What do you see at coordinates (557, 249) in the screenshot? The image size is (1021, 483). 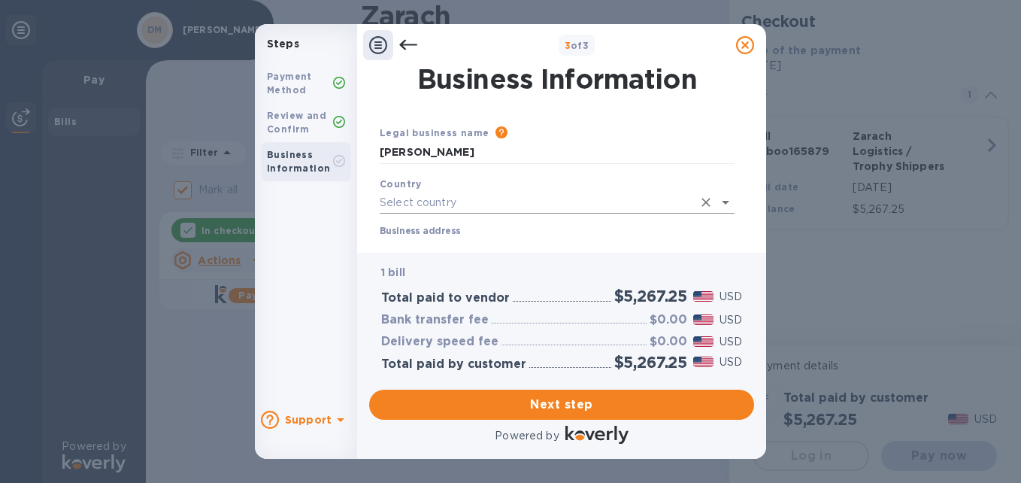 I see `input: Enter address` at bounding box center [557, 249].